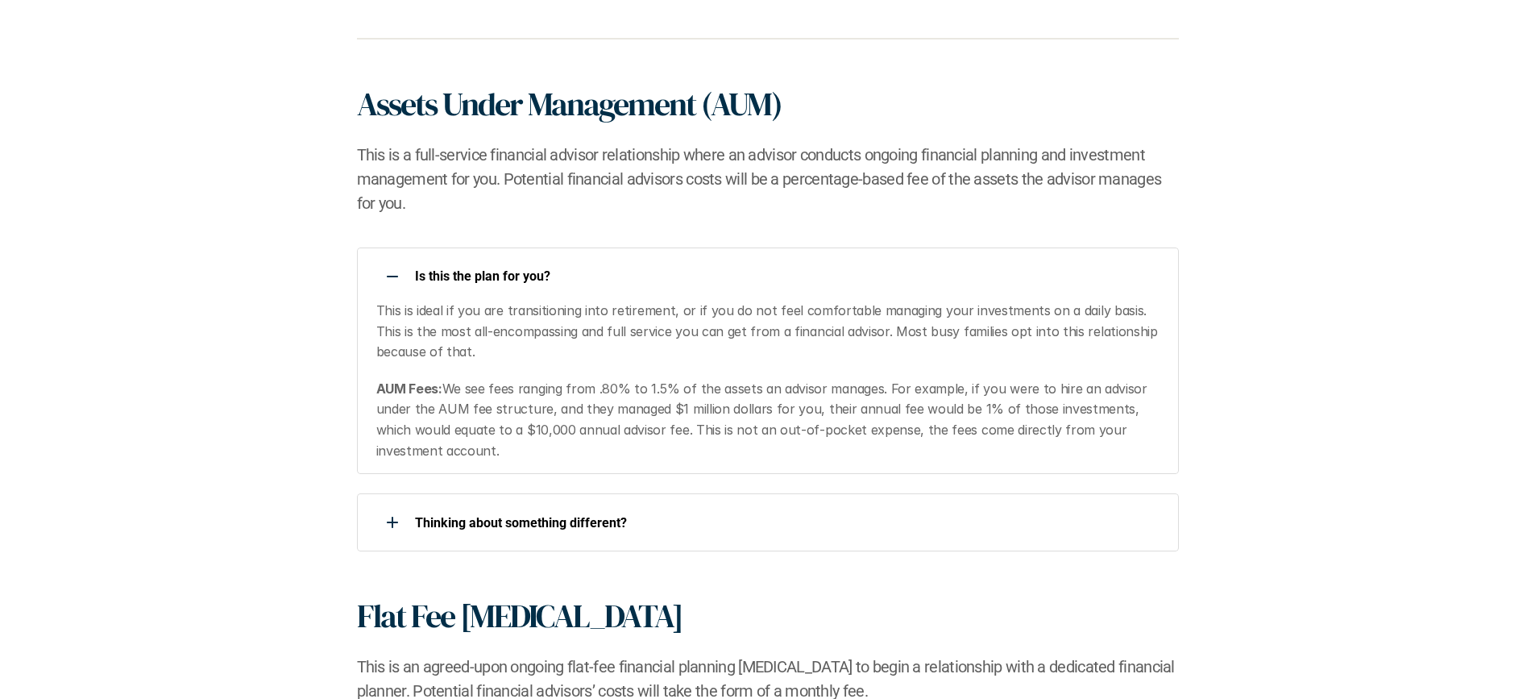 Image resolution: width=1535 pixels, height=699 pixels. What do you see at coordinates (409, 388) in the screenshot?
I see `strong: AUM Fees:` at bounding box center [409, 388].